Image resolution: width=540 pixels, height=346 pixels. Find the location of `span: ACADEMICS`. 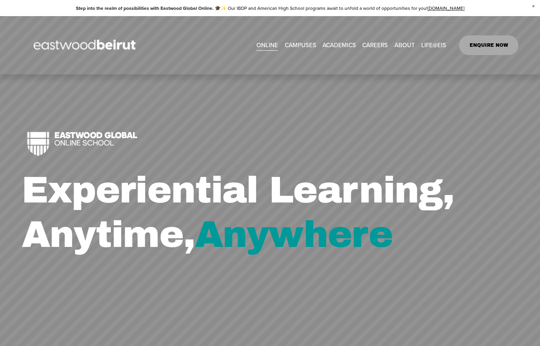

span: ACADEMICS is located at coordinates (339, 45).